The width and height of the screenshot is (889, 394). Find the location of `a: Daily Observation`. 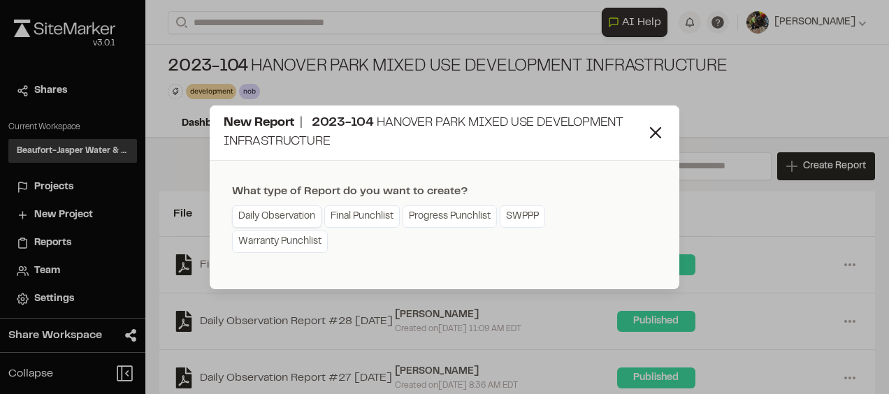

a: Daily Observation is located at coordinates (277, 217).